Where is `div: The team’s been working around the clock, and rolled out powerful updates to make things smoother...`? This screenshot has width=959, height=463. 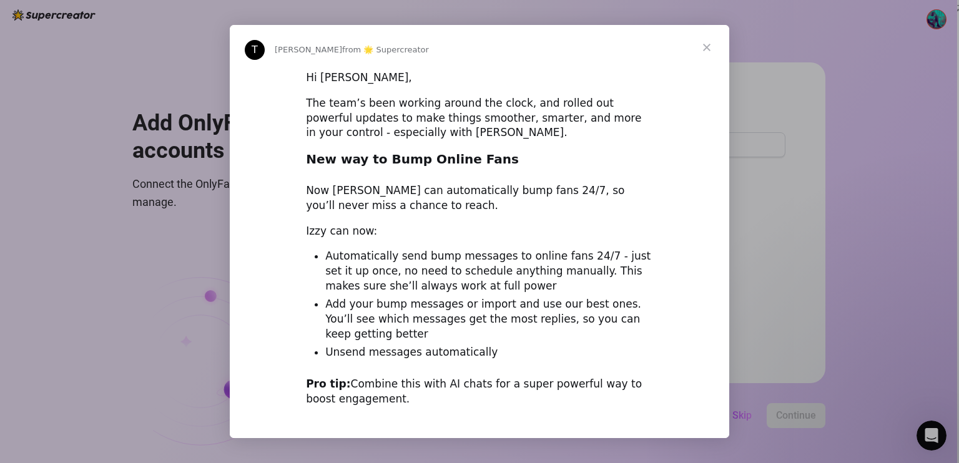
div: The team’s been working around the clock, and rolled out powerful updates to make things smoother... is located at coordinates (480, 118).